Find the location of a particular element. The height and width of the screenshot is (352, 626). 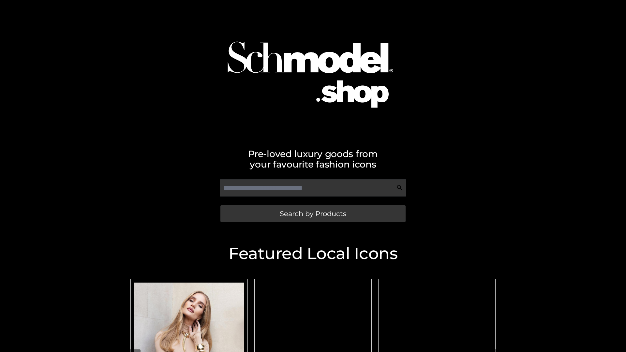

h2: Featured Local Icons​ is located at coordinates (313, 254).